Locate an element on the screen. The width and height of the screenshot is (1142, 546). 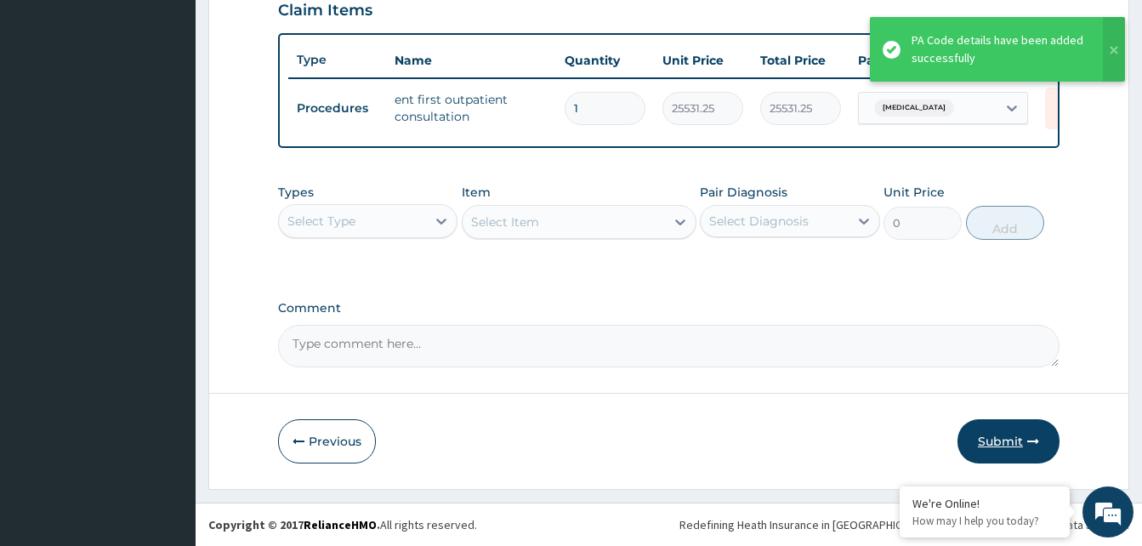
div: Minimize live chat window is located at coordinates (299, 29).